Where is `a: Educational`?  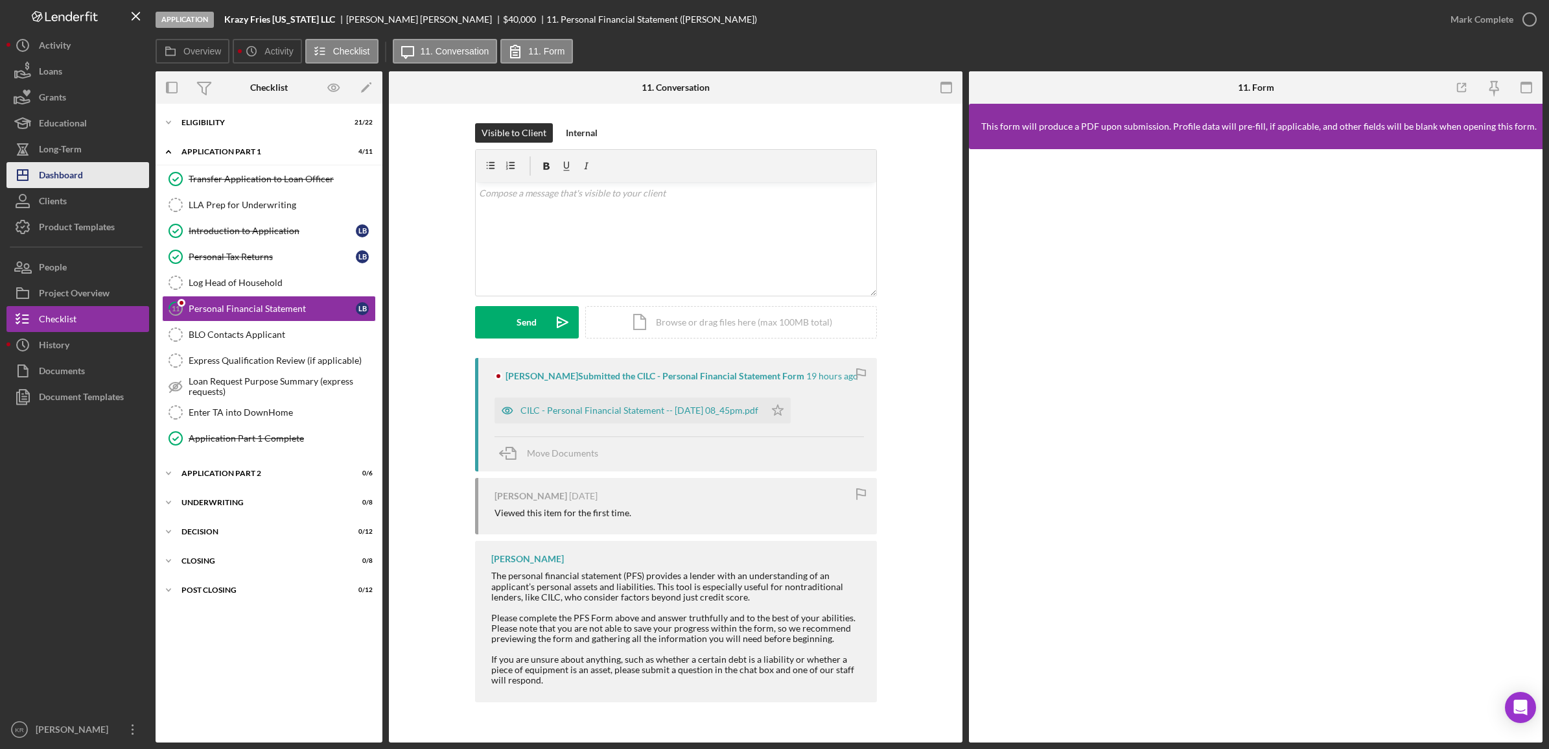 a: Educational is located at coordinates (78, 123).